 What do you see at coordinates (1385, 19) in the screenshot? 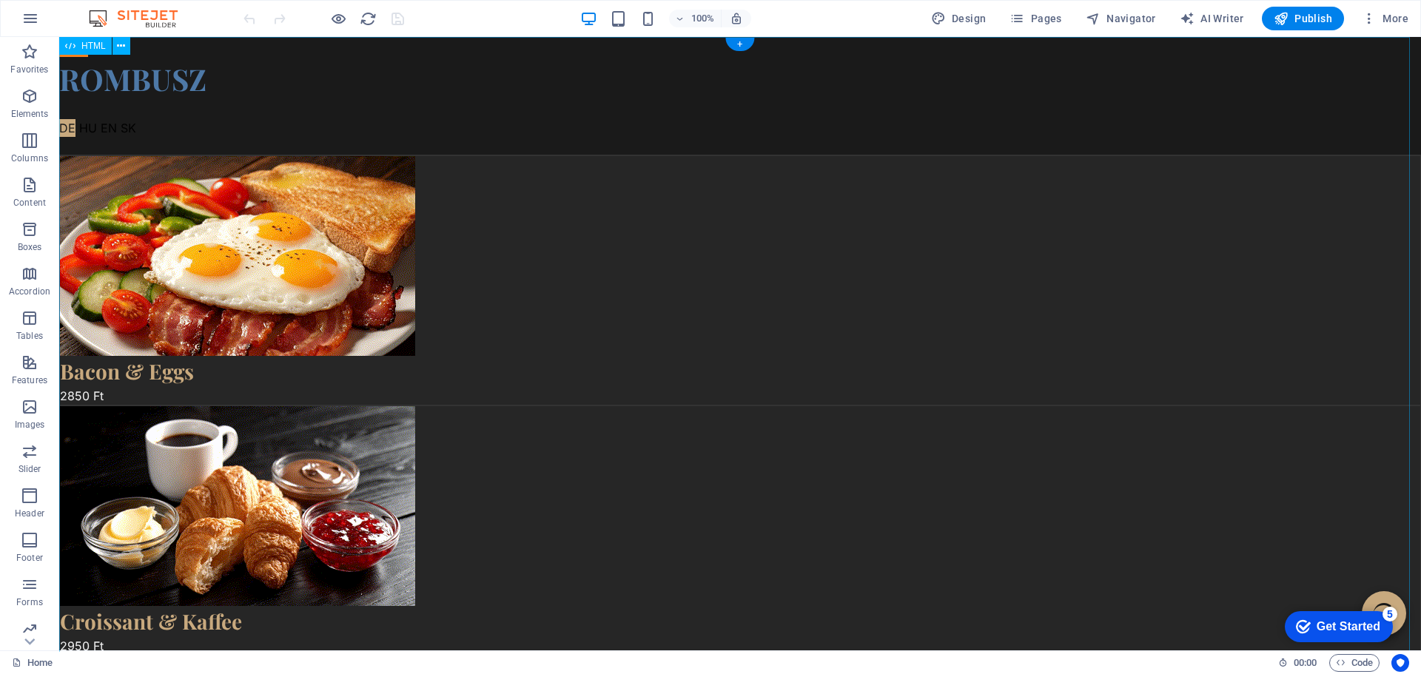
I see `button: More` at bounding box center [1385, 19].